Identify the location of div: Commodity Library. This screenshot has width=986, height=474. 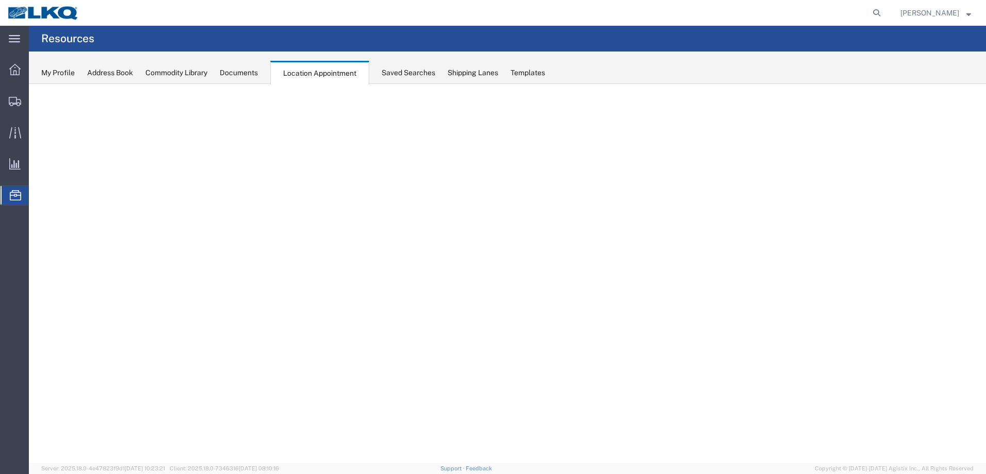
(176, 73).